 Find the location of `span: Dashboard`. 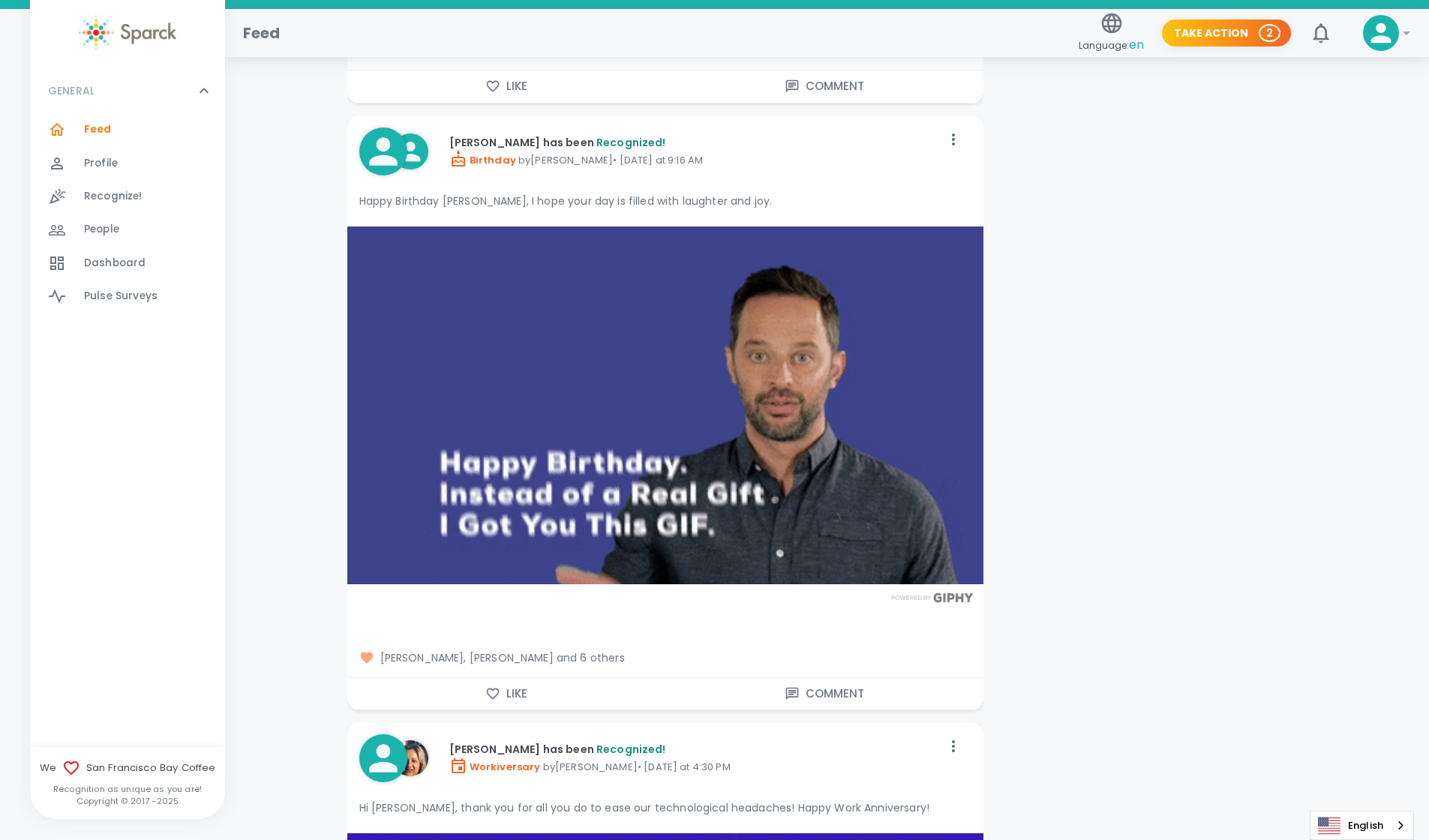

span: Dashboard is located at coordinates (115, 264).